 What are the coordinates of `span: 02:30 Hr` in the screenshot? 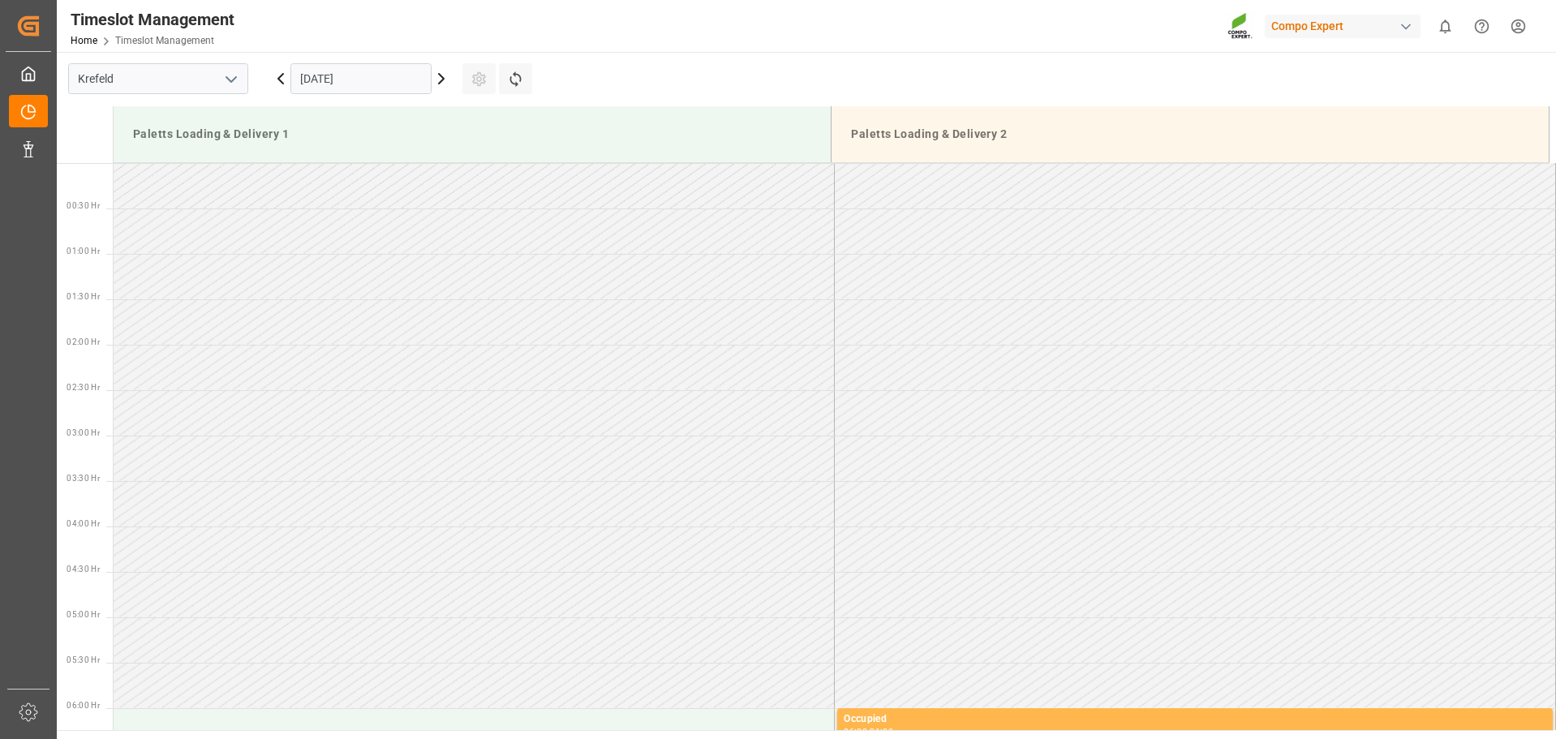 It's located at (83, 387).